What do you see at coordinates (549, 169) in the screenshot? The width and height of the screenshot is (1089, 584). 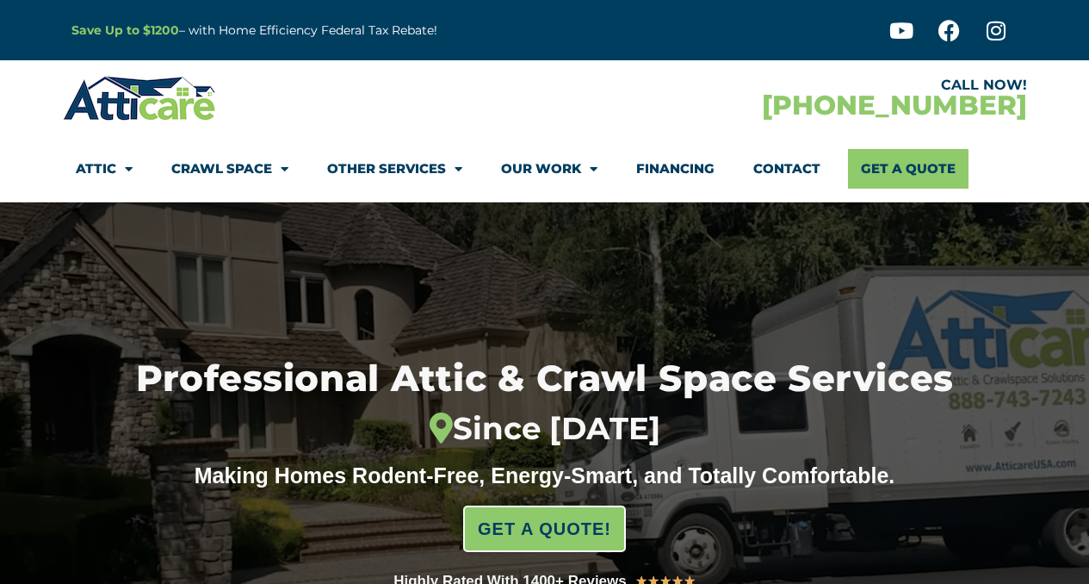 I see `a: Our Work` at bounding box center [549, 169].